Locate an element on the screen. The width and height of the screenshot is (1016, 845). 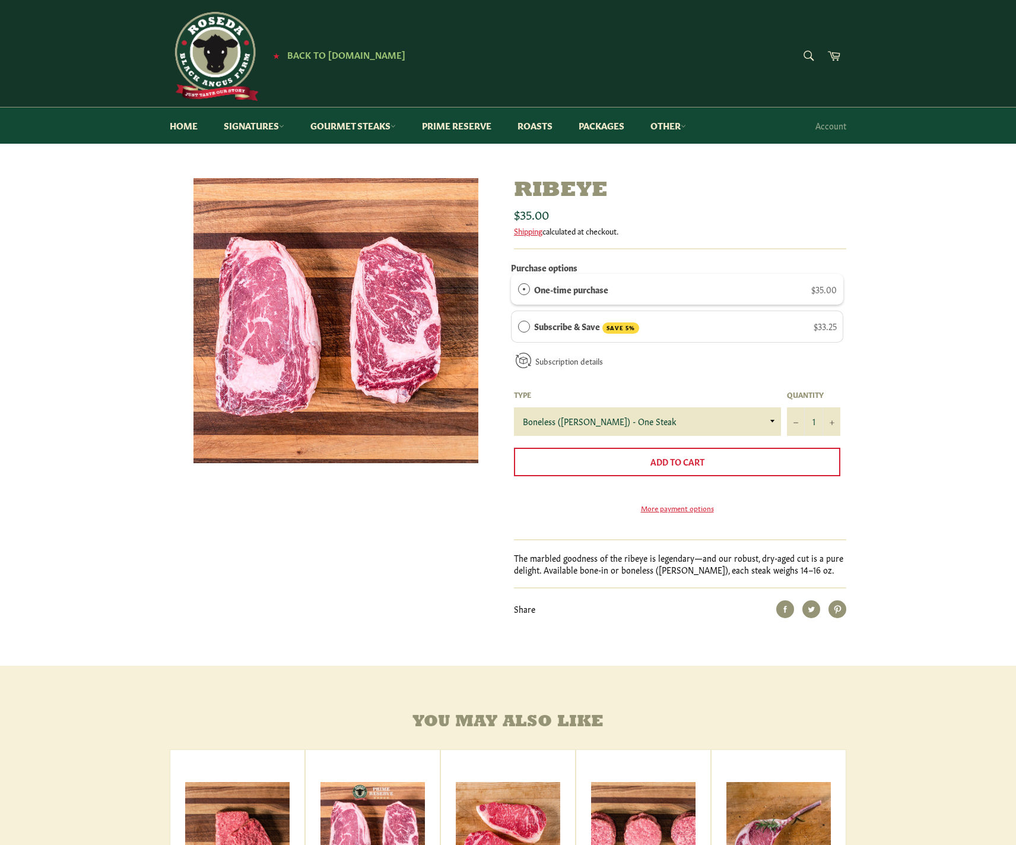
a: Signatures is located at coordinates (254, 125).